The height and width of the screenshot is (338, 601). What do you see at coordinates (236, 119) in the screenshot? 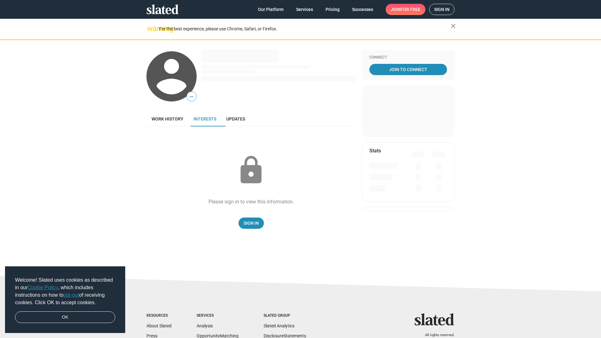
I see `a: Updates` at bounding box center [236, 119].